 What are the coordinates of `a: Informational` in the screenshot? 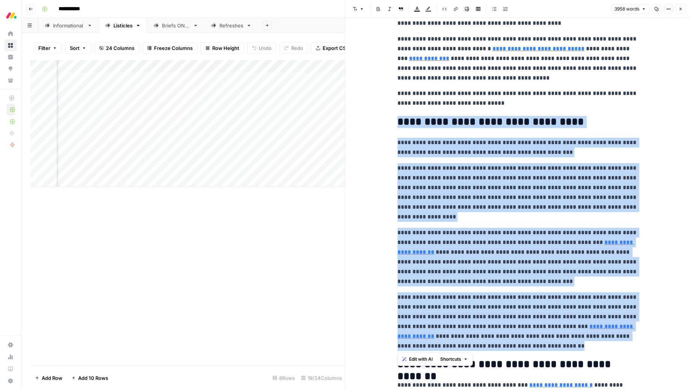 It's located at (68, 26).